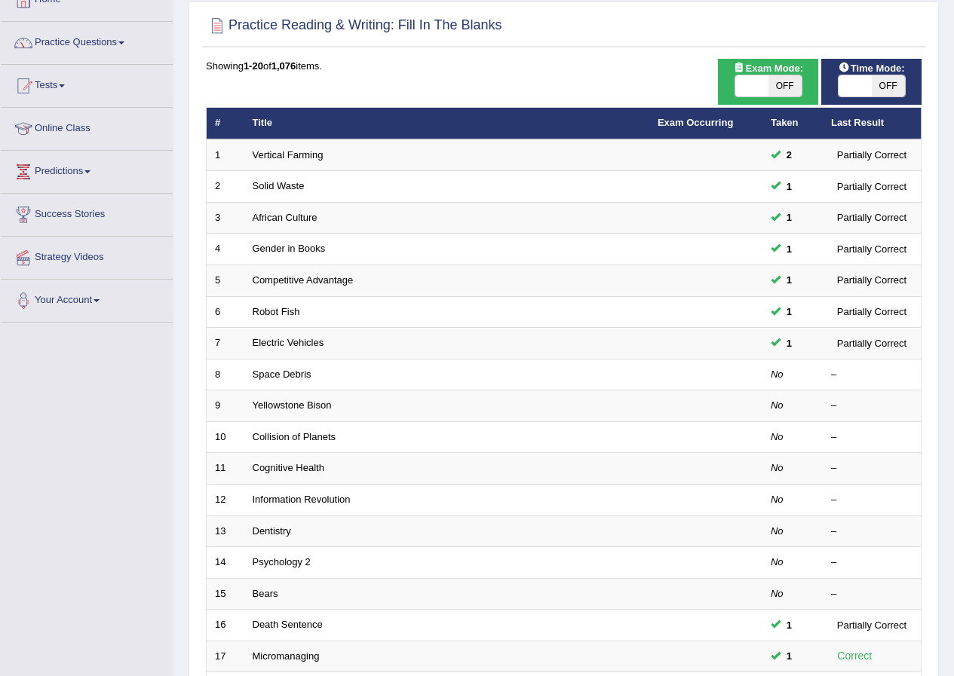 The width and height of the screenshot is (954, 676). I want to click on td: 3, so click(225, 218).